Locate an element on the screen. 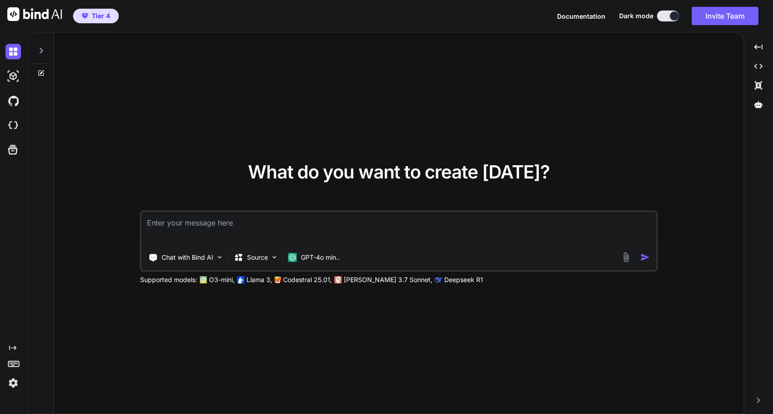 The height and width of the screenshot is (414, 773). p: GPT-4o min.. is located at coordinates (320, 258).